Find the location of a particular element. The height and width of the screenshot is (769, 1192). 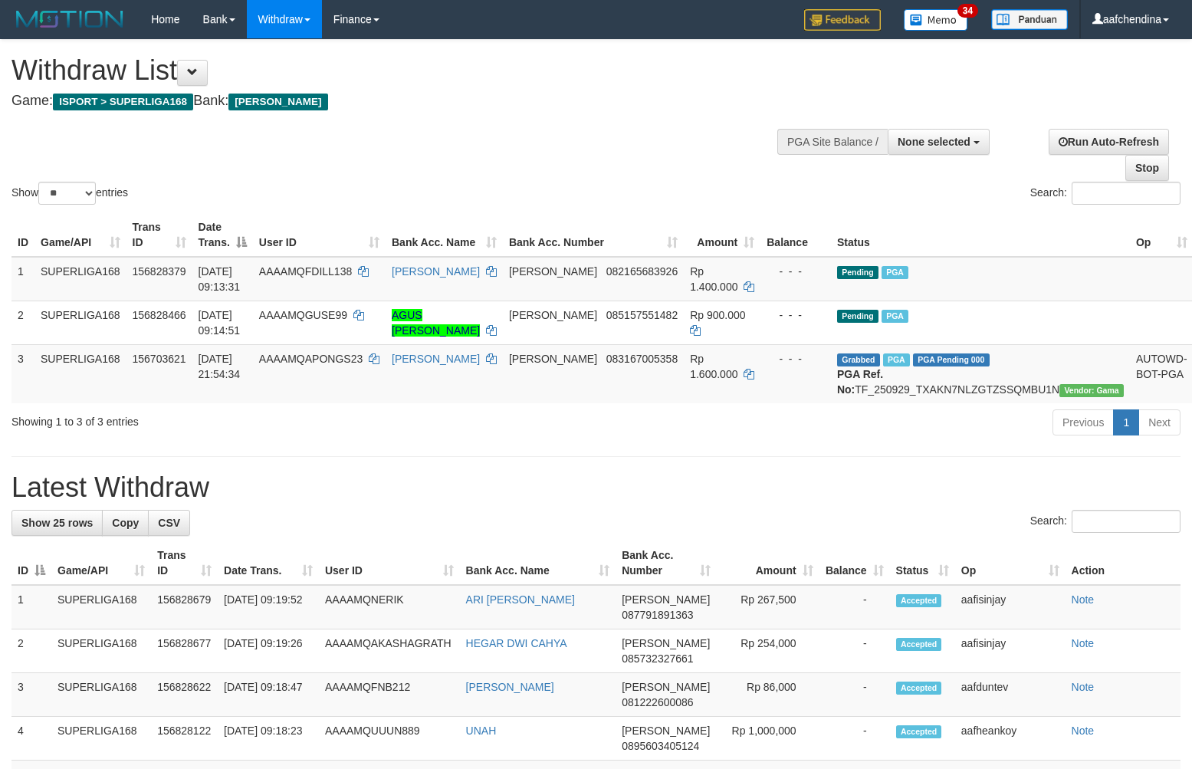

th: Date Trans.: activate to sort column ascending is located at coordinates (268, 563).